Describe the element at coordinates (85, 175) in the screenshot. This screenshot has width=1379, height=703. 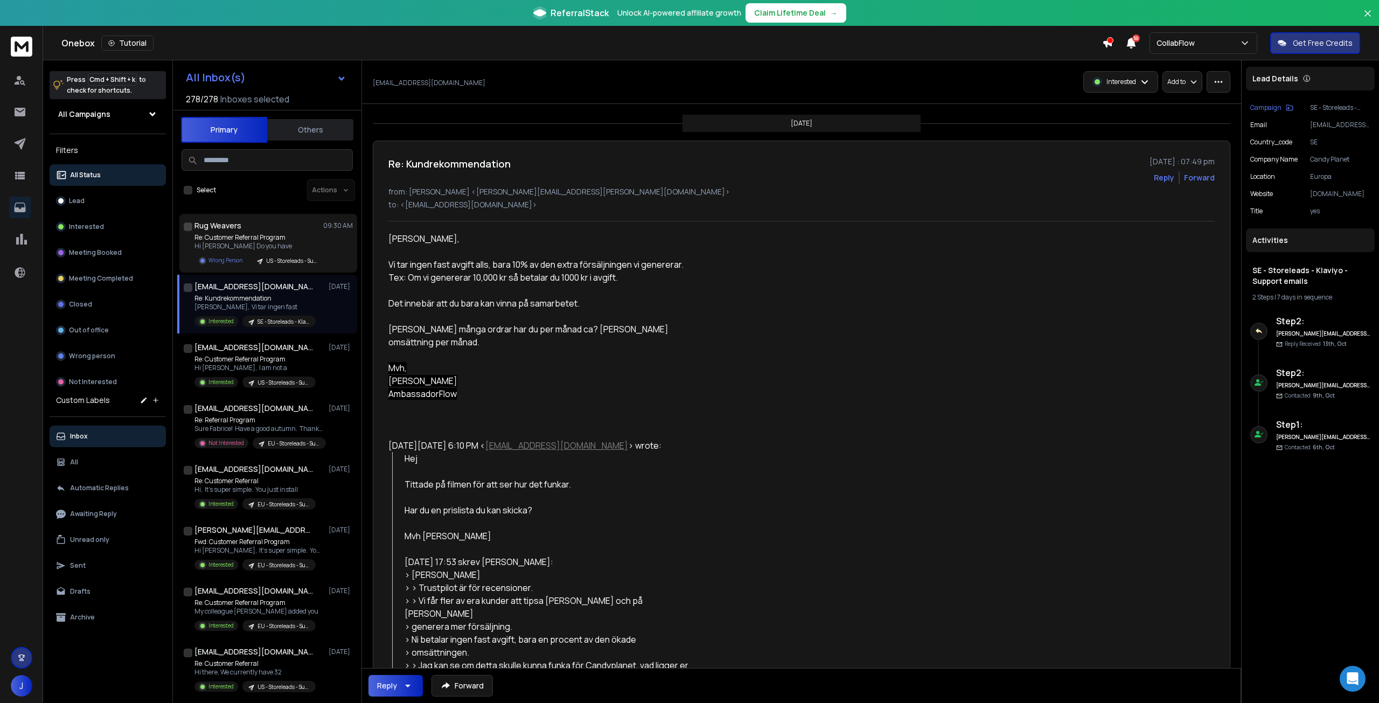
I see `p: All Status` at that location.